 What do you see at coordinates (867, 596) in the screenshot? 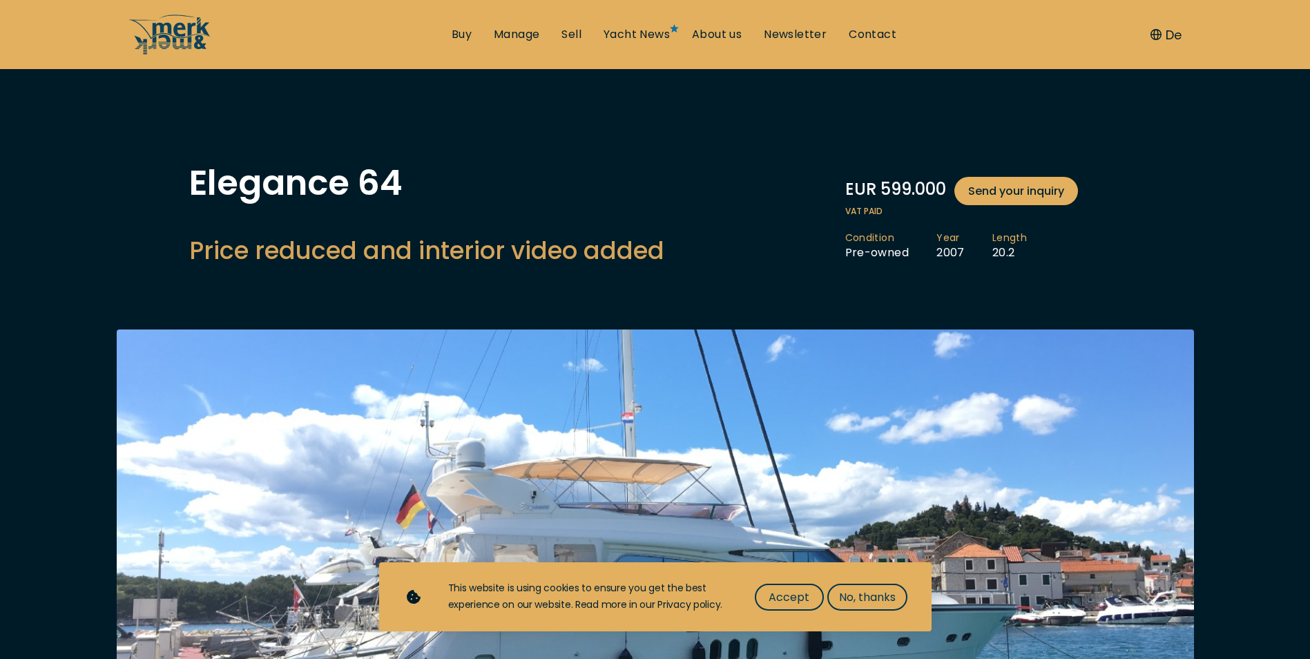
I see `button: No, thanks` at bounding box center [867, 596].